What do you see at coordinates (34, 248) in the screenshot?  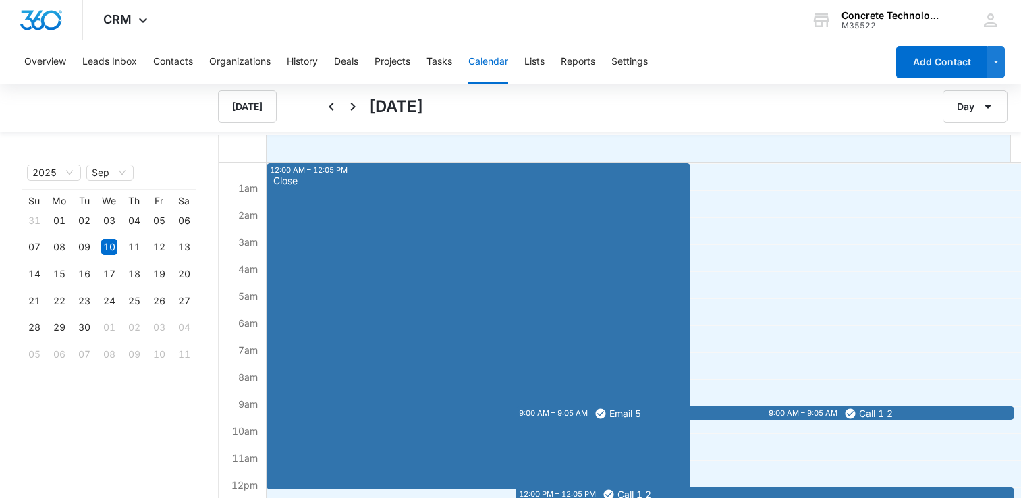 I see `td: 2025-09-07` at bounding box center [34, 248].